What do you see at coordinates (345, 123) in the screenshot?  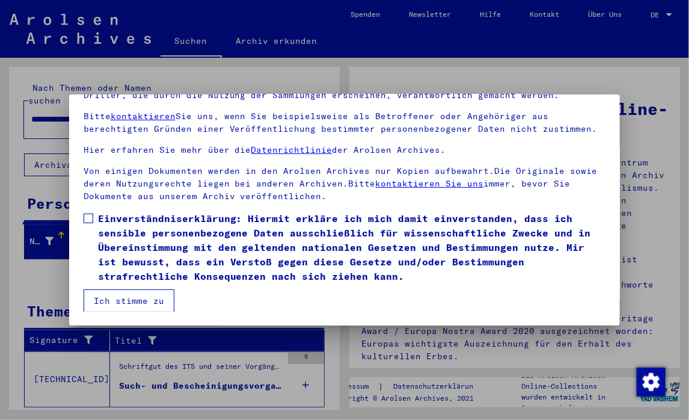 I see `p: Bitte Sie uns, wenn Sie beispielsweise als Betroffener oder Angehöriger aus berechtigten Gründen ...` at bounding box center [345, 123].